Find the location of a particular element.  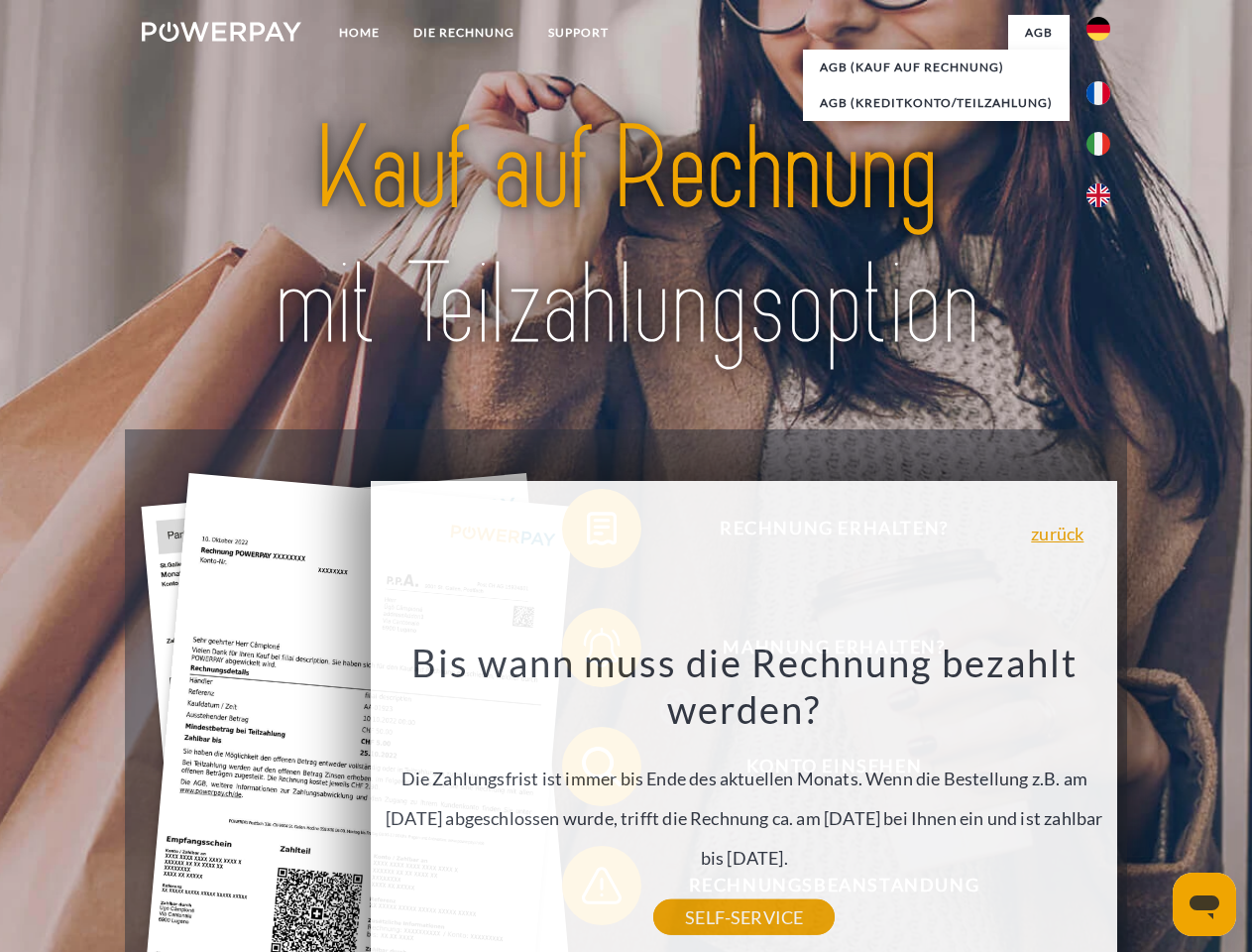

a: DIE RECHNUNG is located at coordinates (464, 33).